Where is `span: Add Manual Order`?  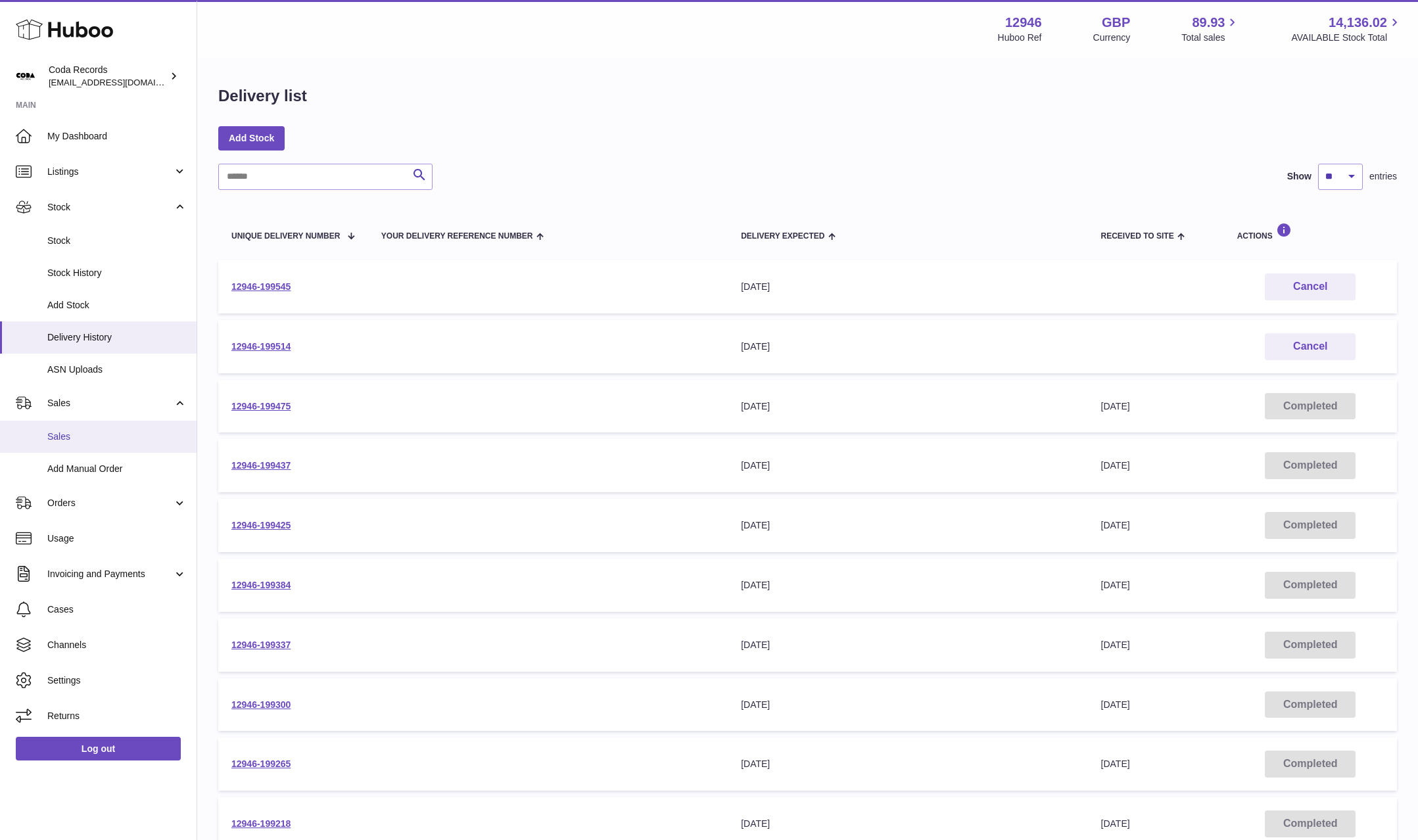
span: Add Manual Order is located at coordinates (117, 468).